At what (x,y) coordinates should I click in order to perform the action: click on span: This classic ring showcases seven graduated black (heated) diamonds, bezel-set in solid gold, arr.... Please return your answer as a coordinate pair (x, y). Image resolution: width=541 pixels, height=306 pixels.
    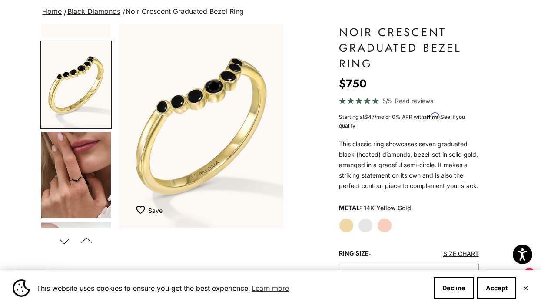
    Looking at the image, I should click on (409, 164).